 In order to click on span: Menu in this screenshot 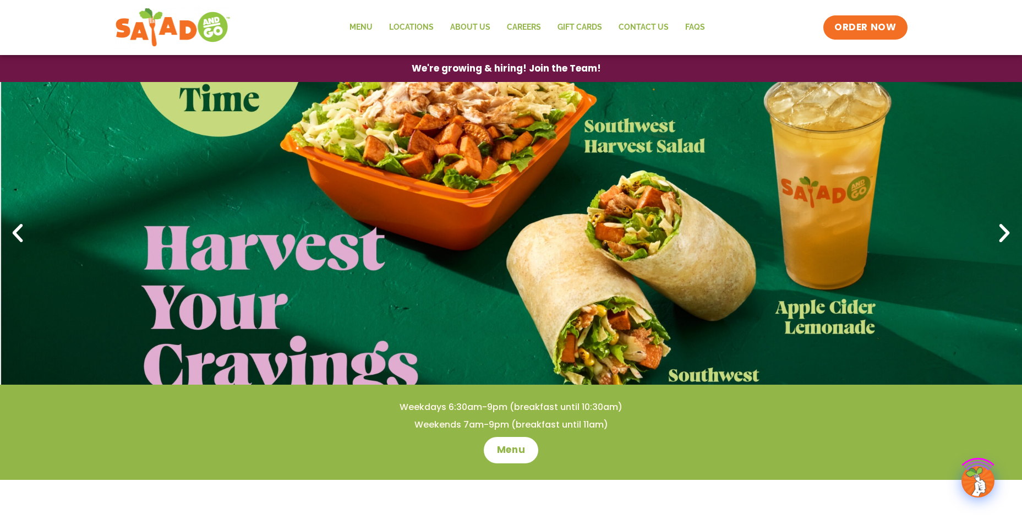, I will do `click(511, 450)`.